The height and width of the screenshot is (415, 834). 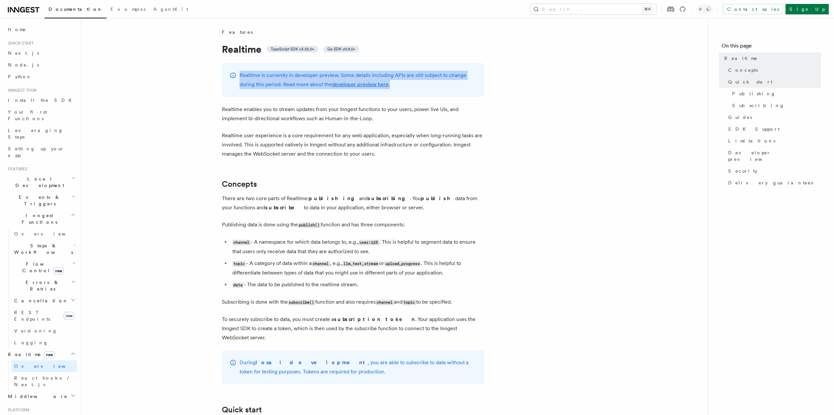 What do you see at coordinates (41, 396) in the screenshot?
I see `button: Middleware` at bounding box center [41, 396].